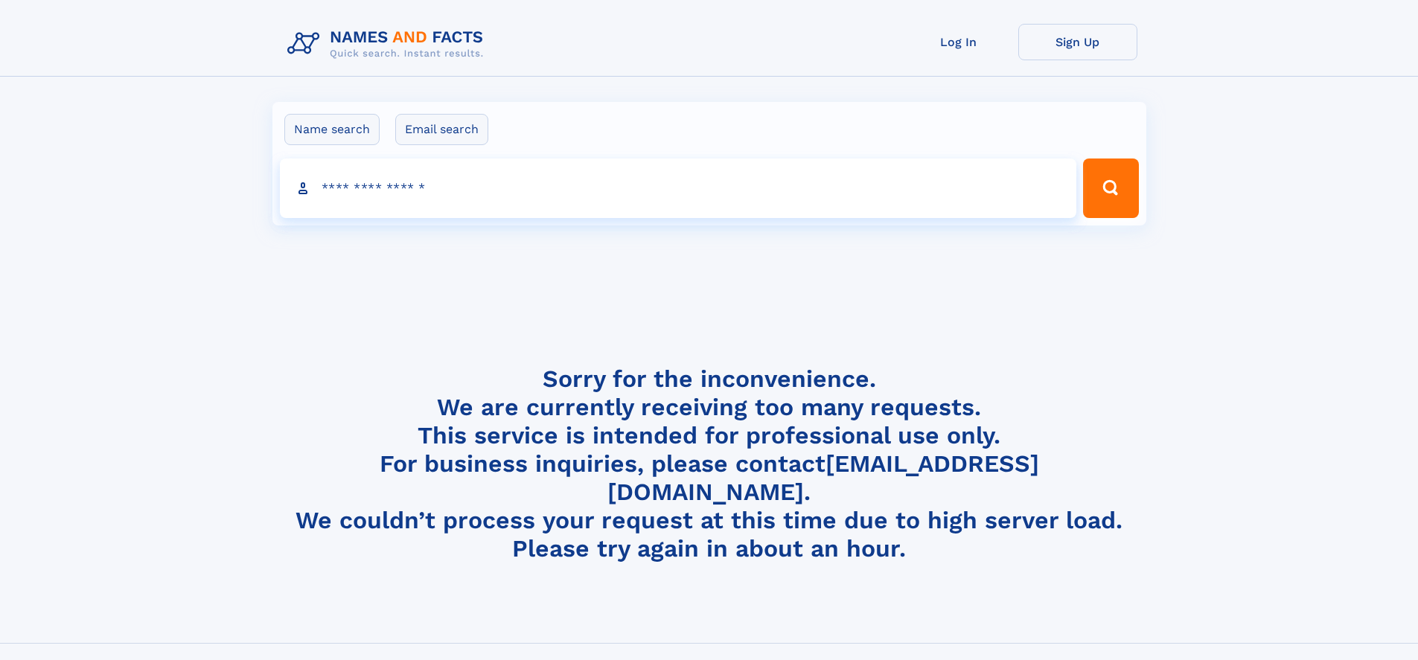 This screenshot has height=660, width=1418. What do you see at coordinates (332, 130) in the screenshot?
I see `label: Name search` at bounding box center [332, 130].